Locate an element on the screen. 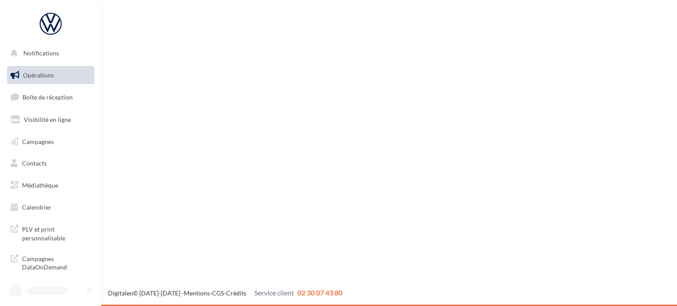  span: Notifications is located at coordinates (41, 53).